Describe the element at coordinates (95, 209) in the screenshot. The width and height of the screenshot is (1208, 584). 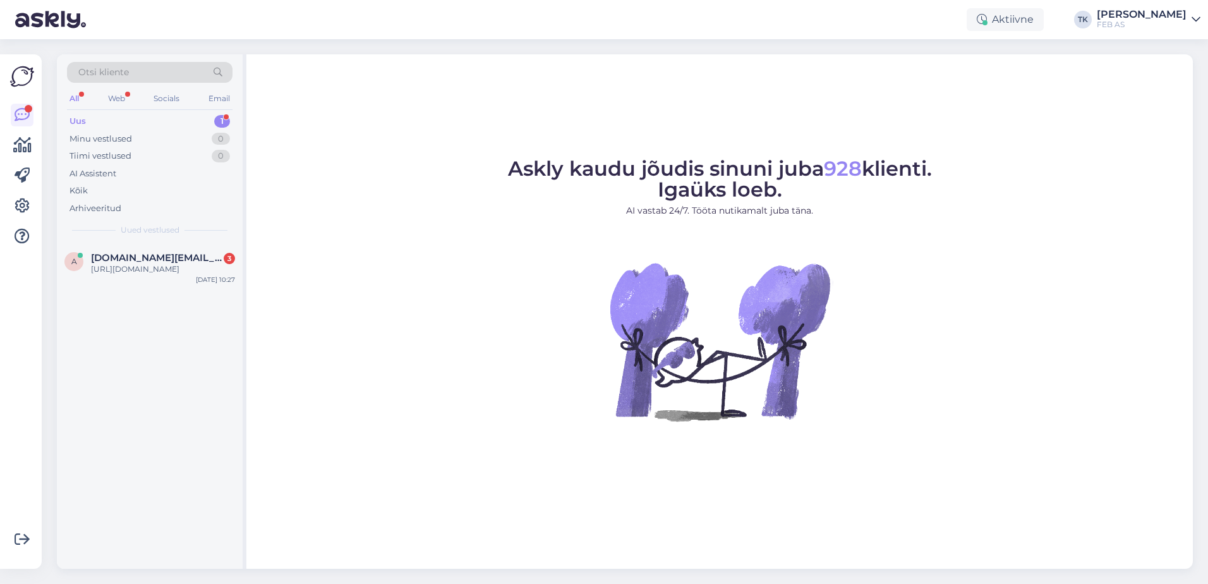
I see `div: Arhiveeritud` at that location.